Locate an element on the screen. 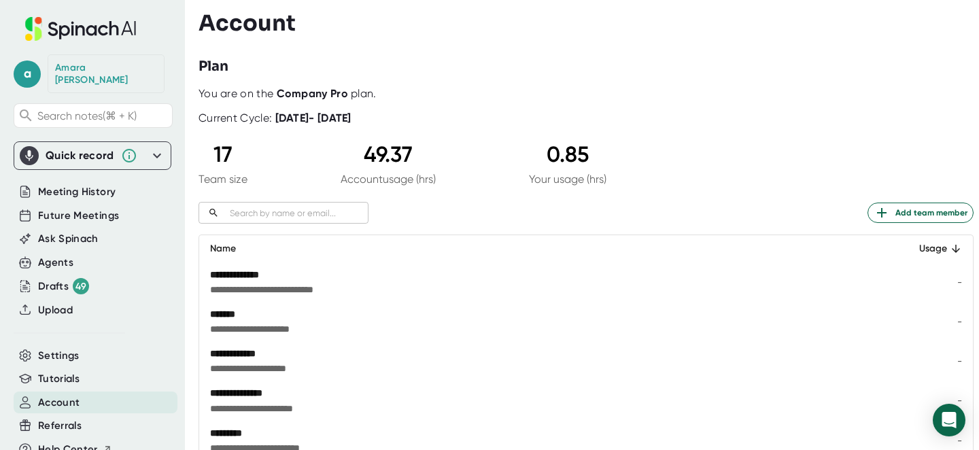  div: Current Cycle: is located at coordinates (275, 118).